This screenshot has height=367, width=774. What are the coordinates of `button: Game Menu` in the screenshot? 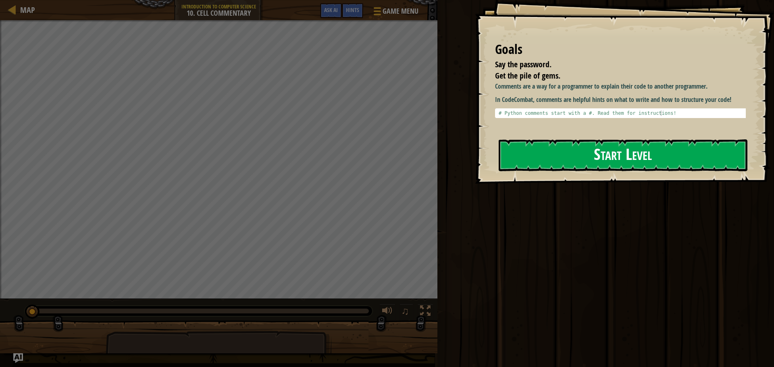 It's located at (395, 13).